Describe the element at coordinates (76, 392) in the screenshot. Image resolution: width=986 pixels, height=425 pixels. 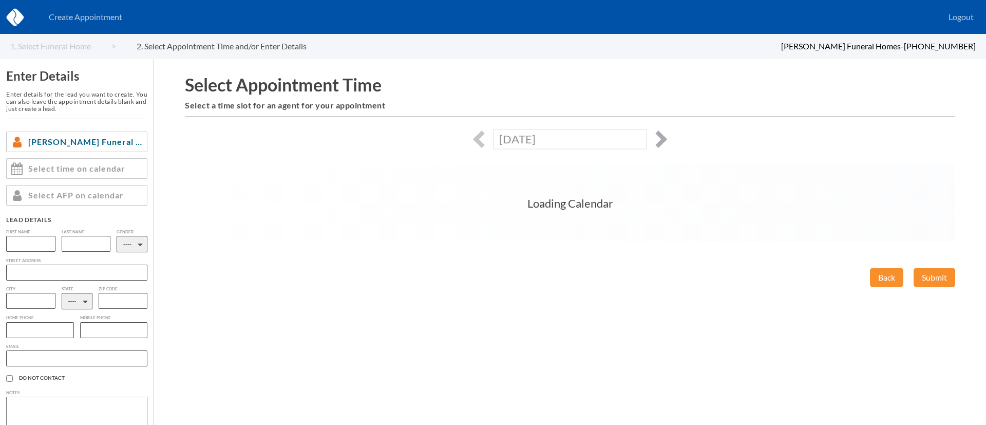
I see `label: Notes` at that location.